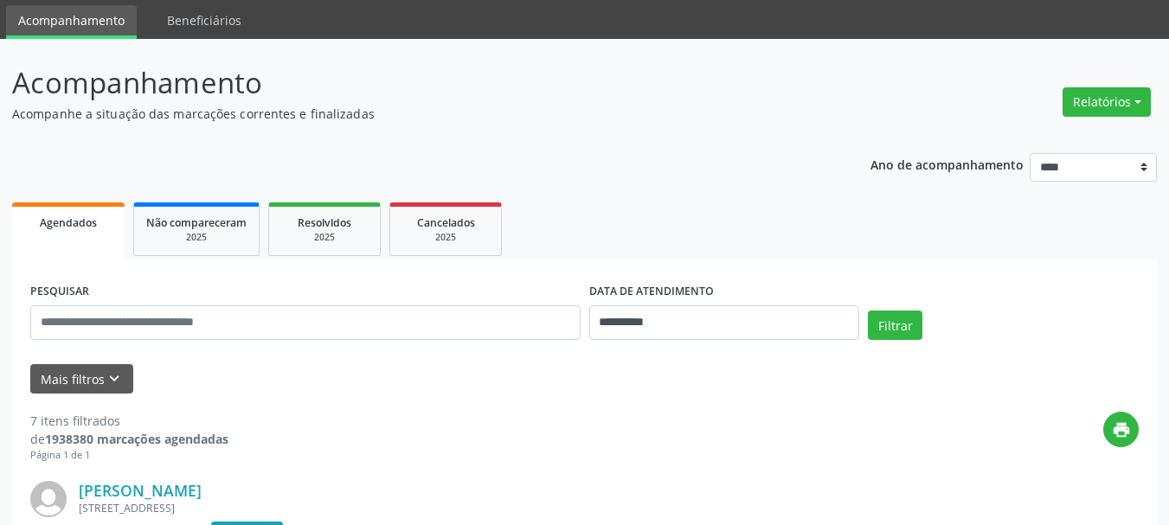 This screenshot has width=1169, height=525. I want to click on button: Filtrar, so click(895, 325).